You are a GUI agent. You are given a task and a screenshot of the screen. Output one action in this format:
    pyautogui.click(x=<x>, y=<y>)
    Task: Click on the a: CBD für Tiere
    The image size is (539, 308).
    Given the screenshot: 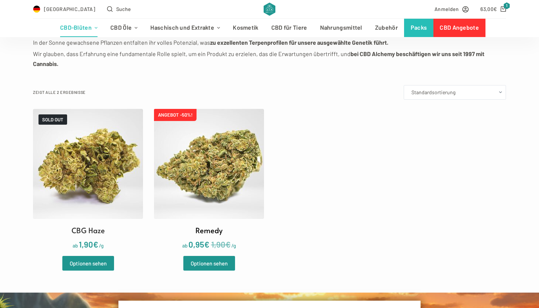 What is the action you would take?
    pyautogui.click(x=289, y=28)
    